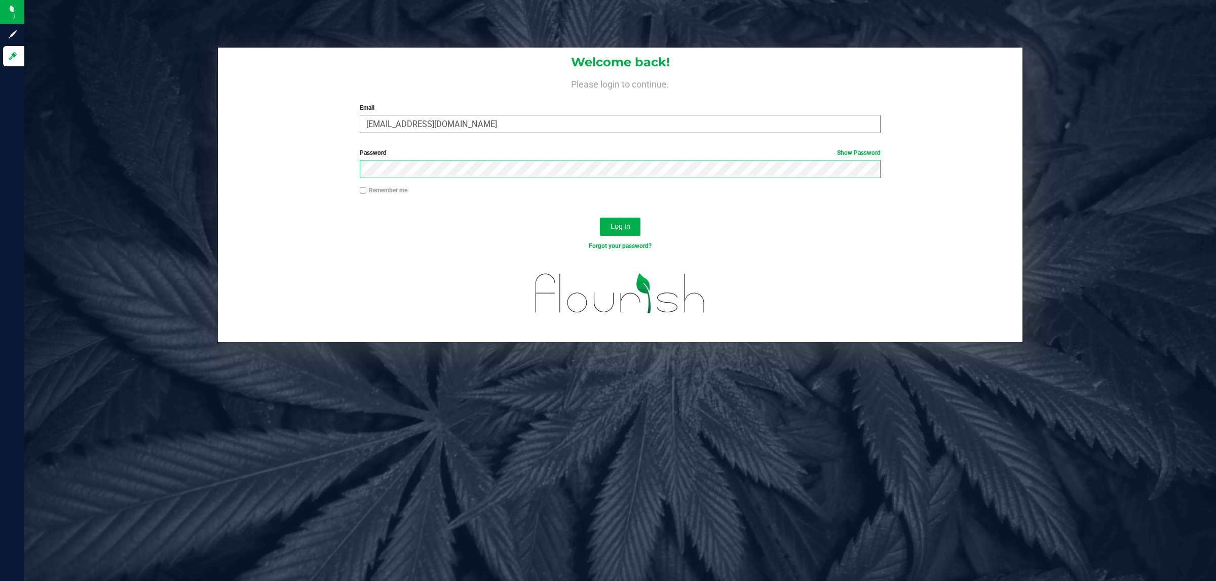 The height and width of the screenshot is (581, 1216). Describe the element at coordinates (620, 62) in the screenshot. I see `h1: Welcome back!` at that location.